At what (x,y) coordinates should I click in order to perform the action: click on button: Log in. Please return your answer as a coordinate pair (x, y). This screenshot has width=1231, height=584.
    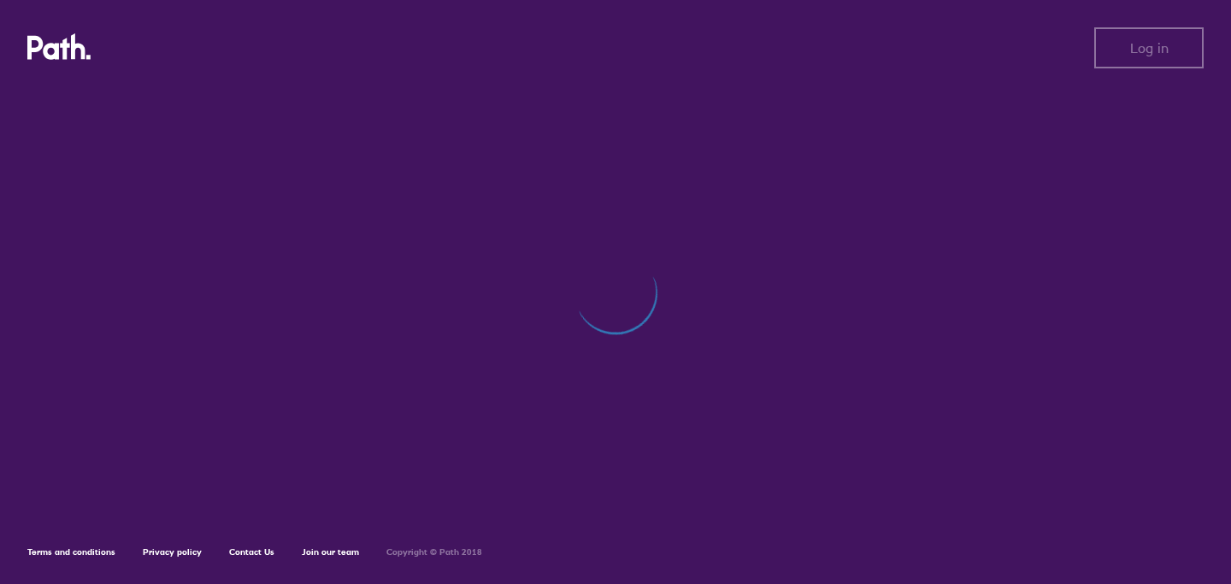
    Looking at the image, I should click on (1149, 48).